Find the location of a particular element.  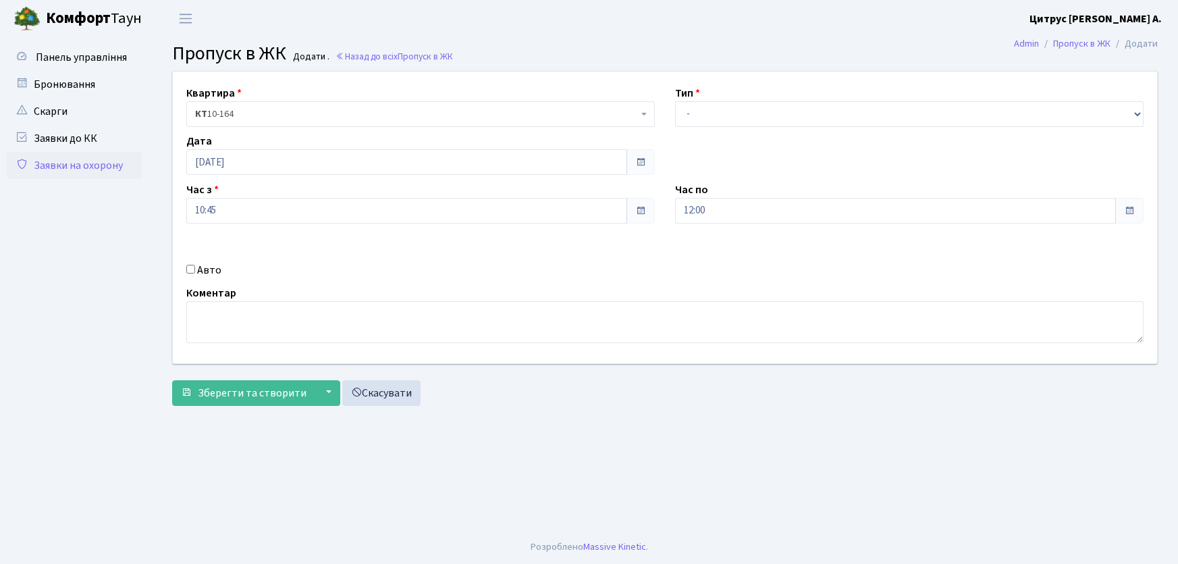

a: Назад до всіхПропуск в ЖК is located at coordinates (394, 56).